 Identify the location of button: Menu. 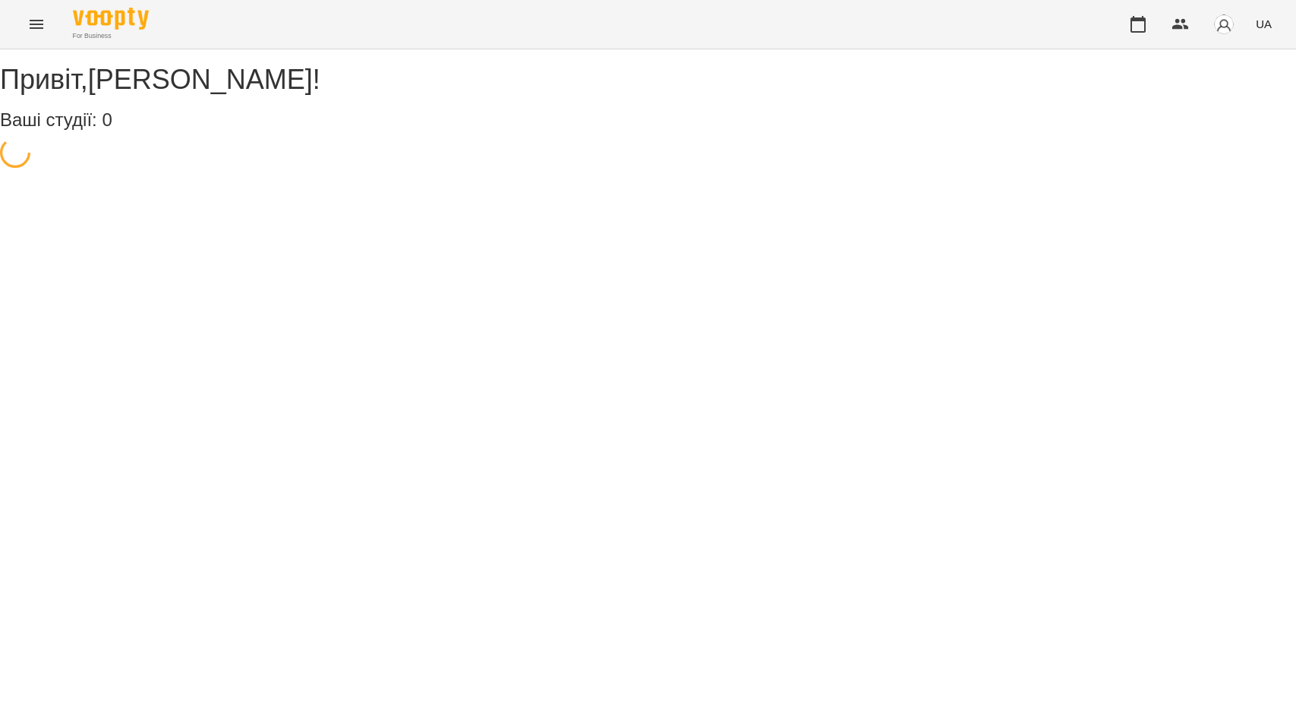
(36, 24).